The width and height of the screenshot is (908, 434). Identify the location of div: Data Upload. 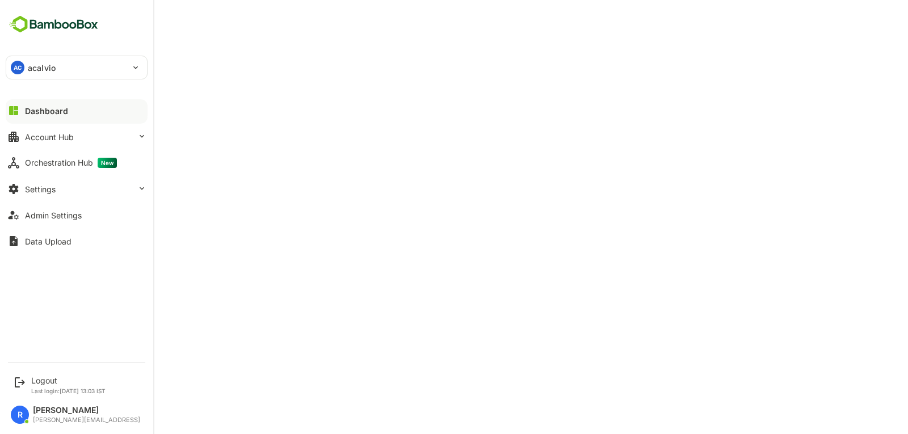
(48, 241).